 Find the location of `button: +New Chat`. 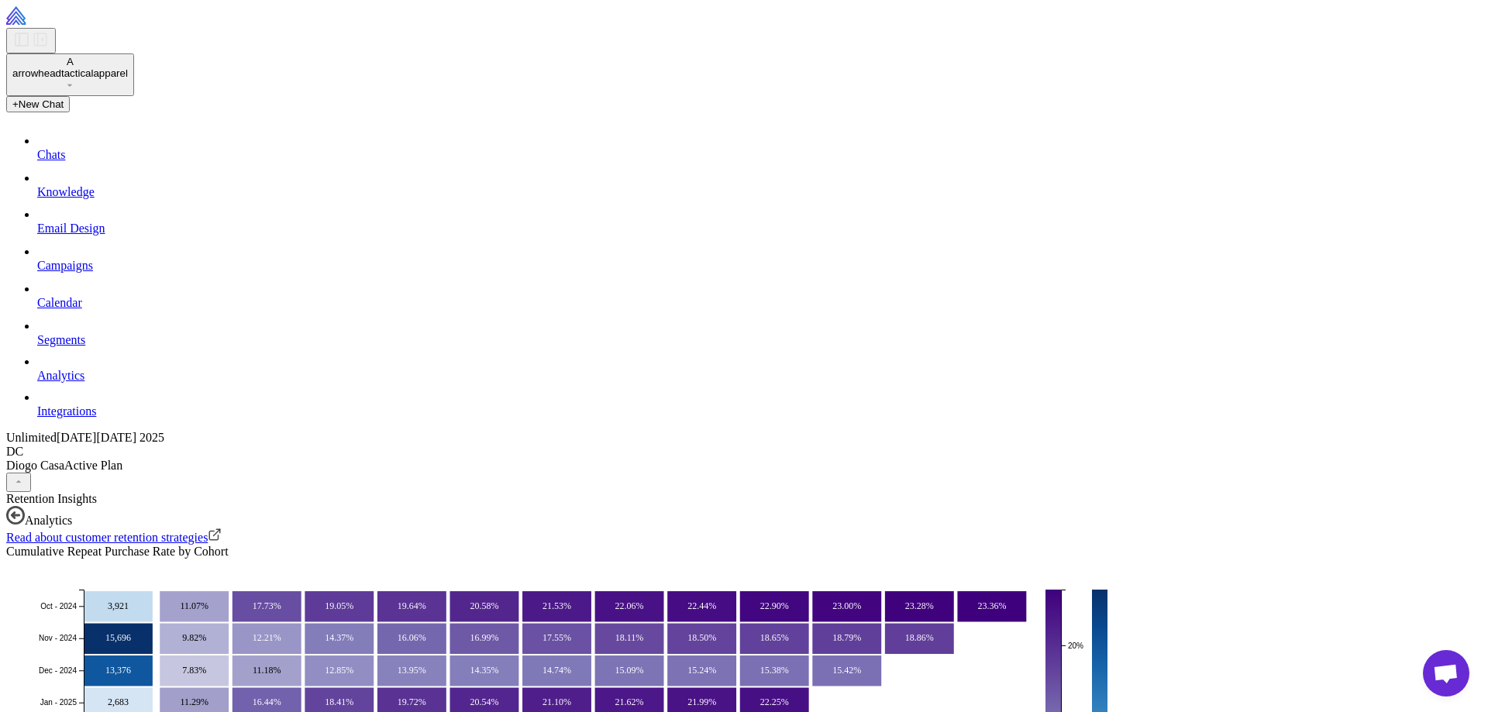

button: +New Chat is located at coordinates (38, 104).